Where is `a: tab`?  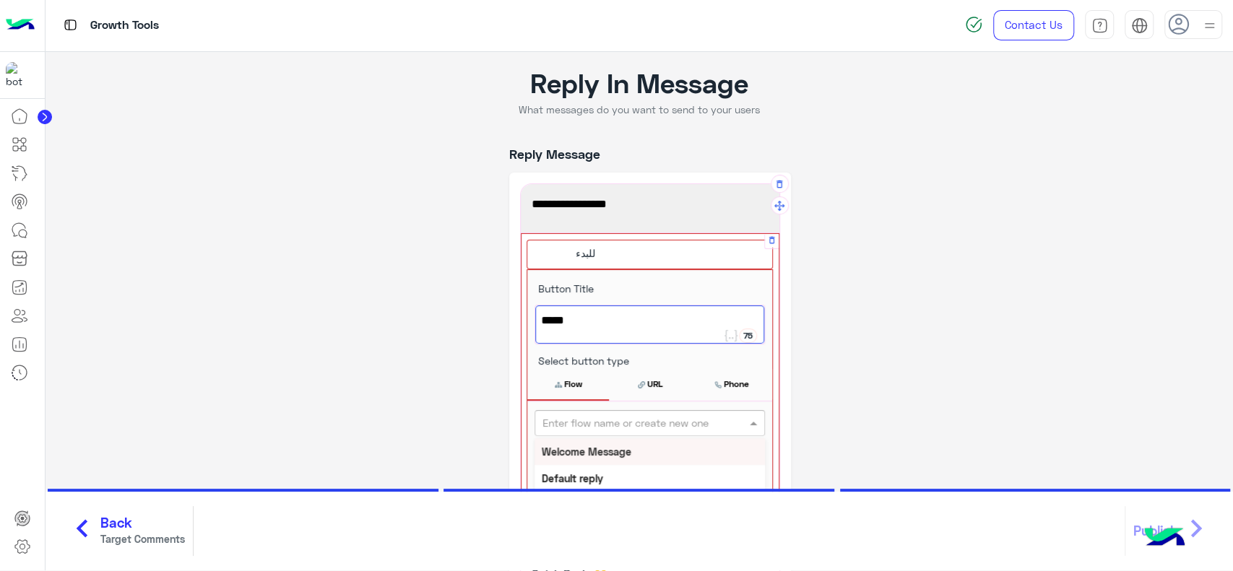
a: tab is located at coordinates (1099, 25).